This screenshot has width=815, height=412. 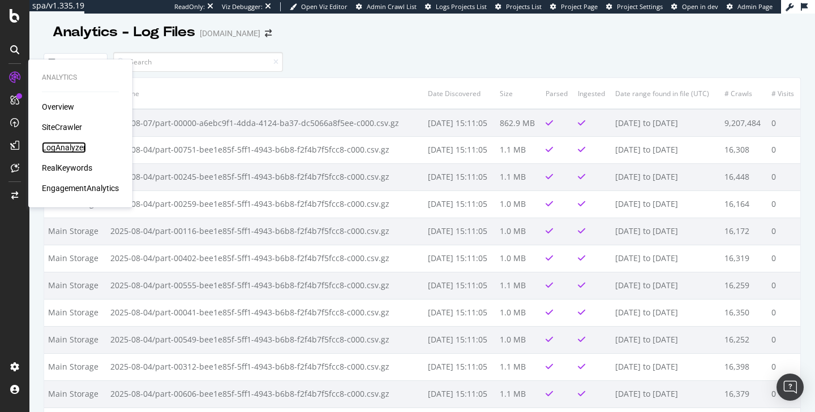 What do you see at coordinates (124, 32) in the screenshot?
I see `div: Analytics - Log Files` at bounding box center [124, 32].